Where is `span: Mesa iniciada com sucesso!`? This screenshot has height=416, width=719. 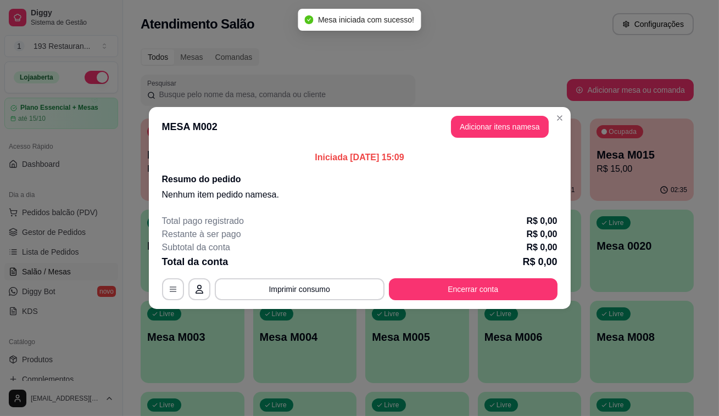 span: Mesa iniciada com sucesso! is located at coordinates (366, 20).